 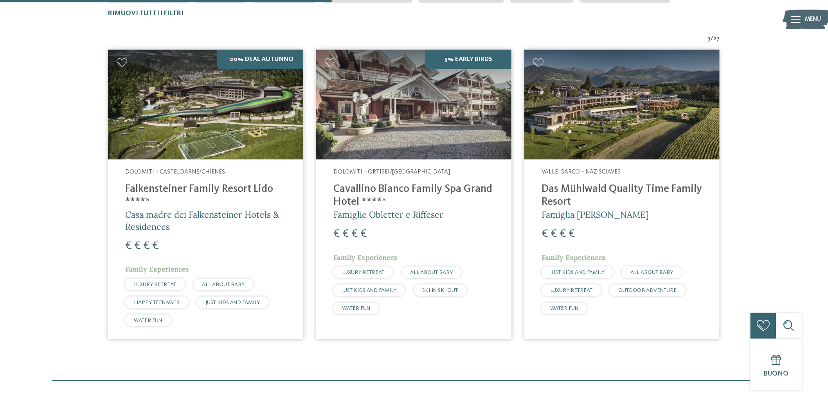 I want to click on span: 3, so click(x=709, y=39).